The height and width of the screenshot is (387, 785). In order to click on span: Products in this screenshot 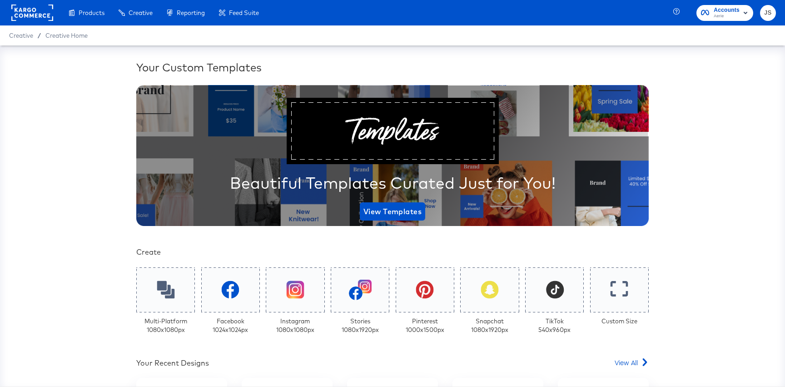, I will do `click(91, 13)`.